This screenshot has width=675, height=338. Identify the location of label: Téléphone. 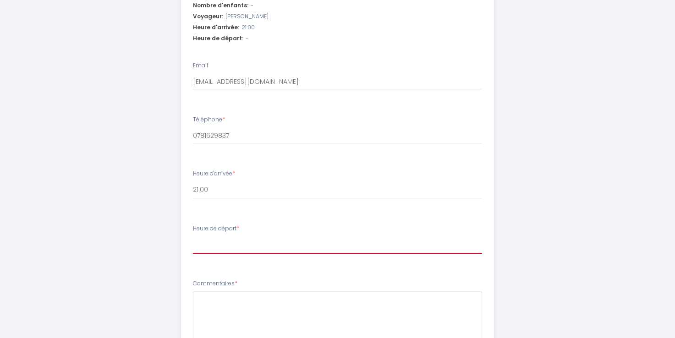
(209, 120).